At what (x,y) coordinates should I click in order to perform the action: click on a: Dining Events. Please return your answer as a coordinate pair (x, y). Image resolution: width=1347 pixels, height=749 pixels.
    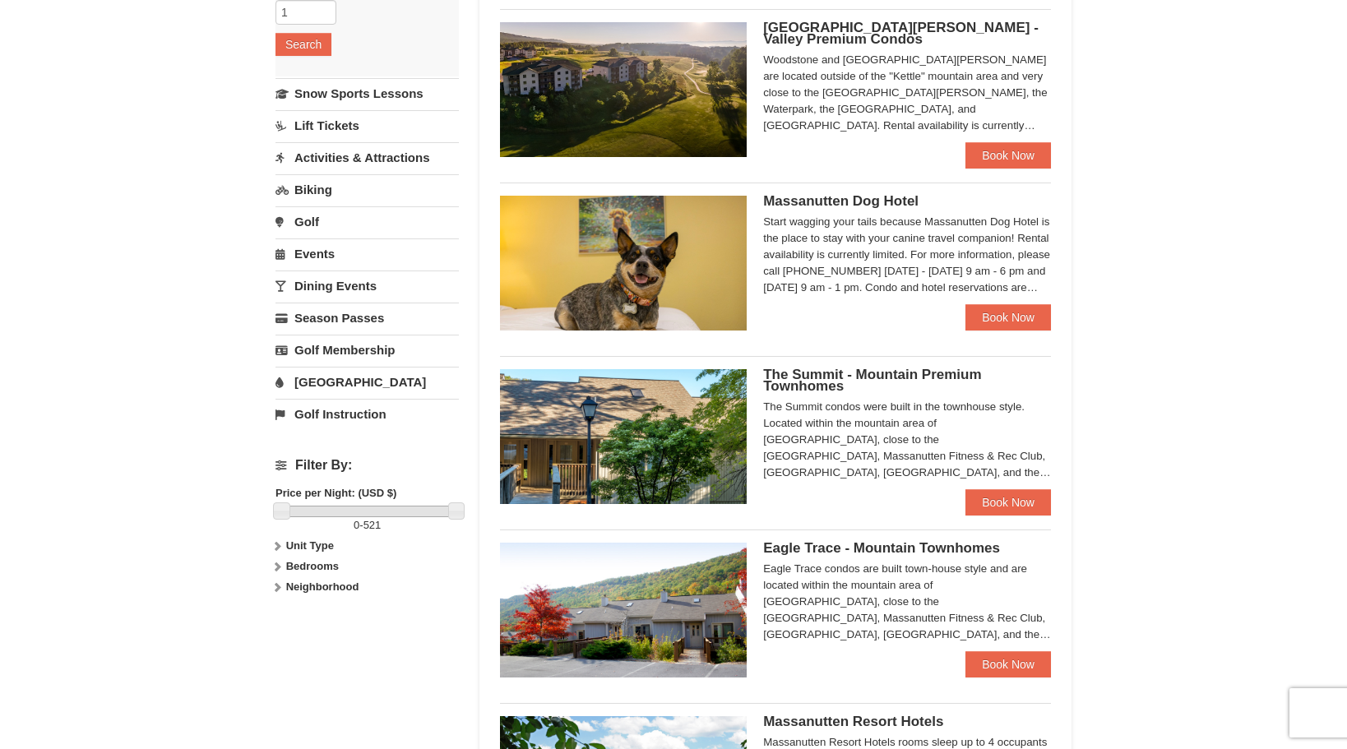
    Looking at the image, I should click on (367, 285).